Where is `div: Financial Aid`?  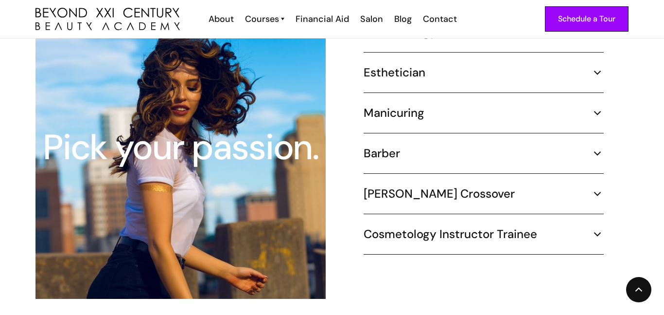
div: Financial Aid is located at coordinates (322, 19).